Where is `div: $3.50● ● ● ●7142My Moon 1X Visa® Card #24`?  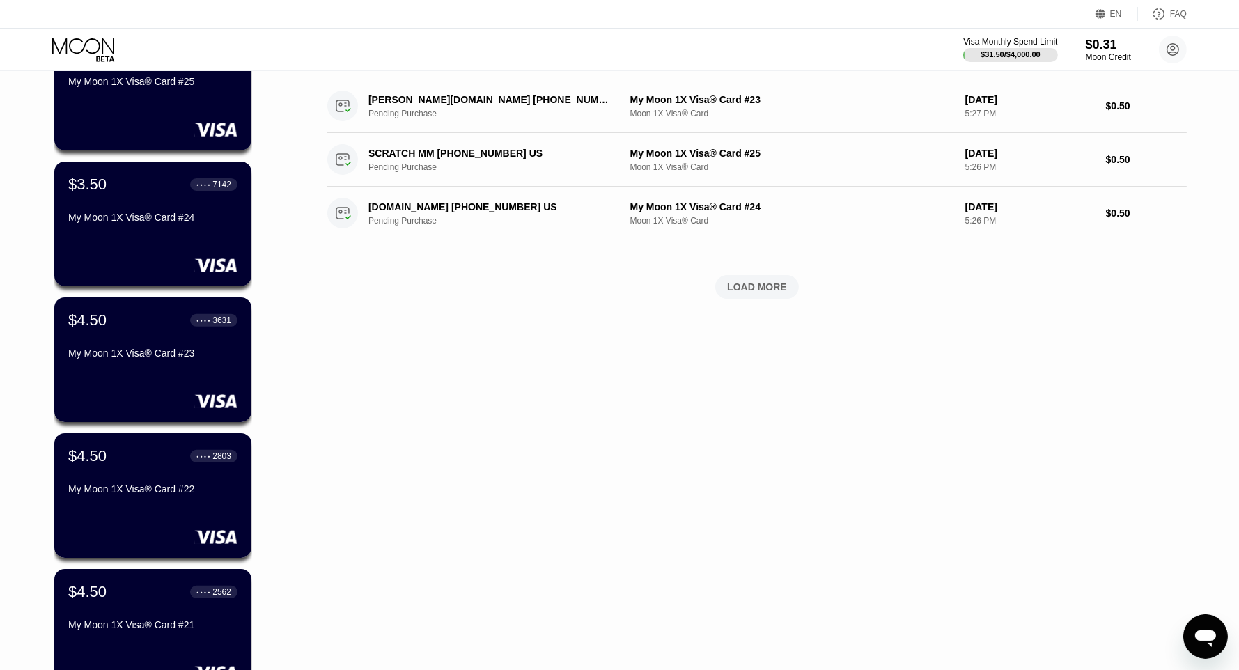 div: $3.50● ● ● ●7142My Moon 1X Visa® Card #24 is located at coordinates (152, 223).